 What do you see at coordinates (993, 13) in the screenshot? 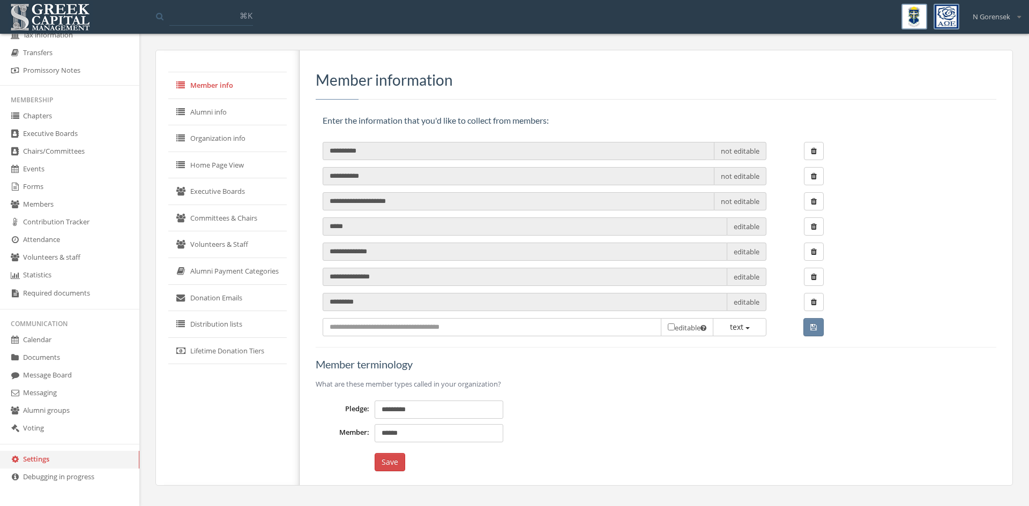
I see `div: N Gorensek` at bounding box center [993, 13].